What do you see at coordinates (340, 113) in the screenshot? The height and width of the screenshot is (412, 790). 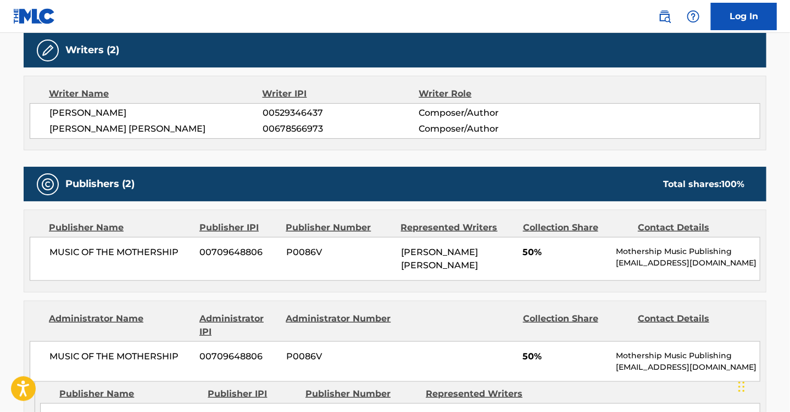 I see `span: 00529346437` at bounding box center [340, 113].